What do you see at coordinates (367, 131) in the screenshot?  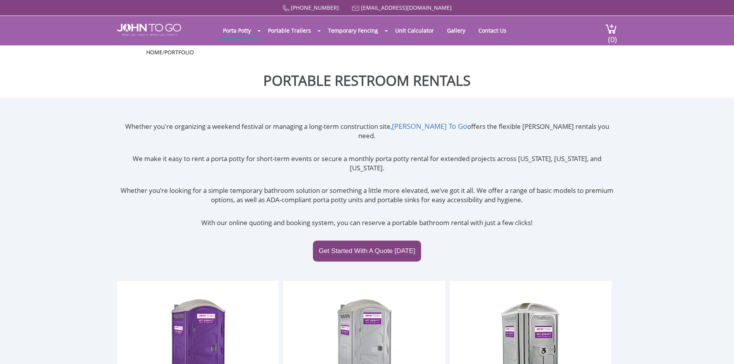 I see `p: Whether you're organizing a weekend festival or managing a long-term construction site, offers th...` at bounding box center [367, 131].